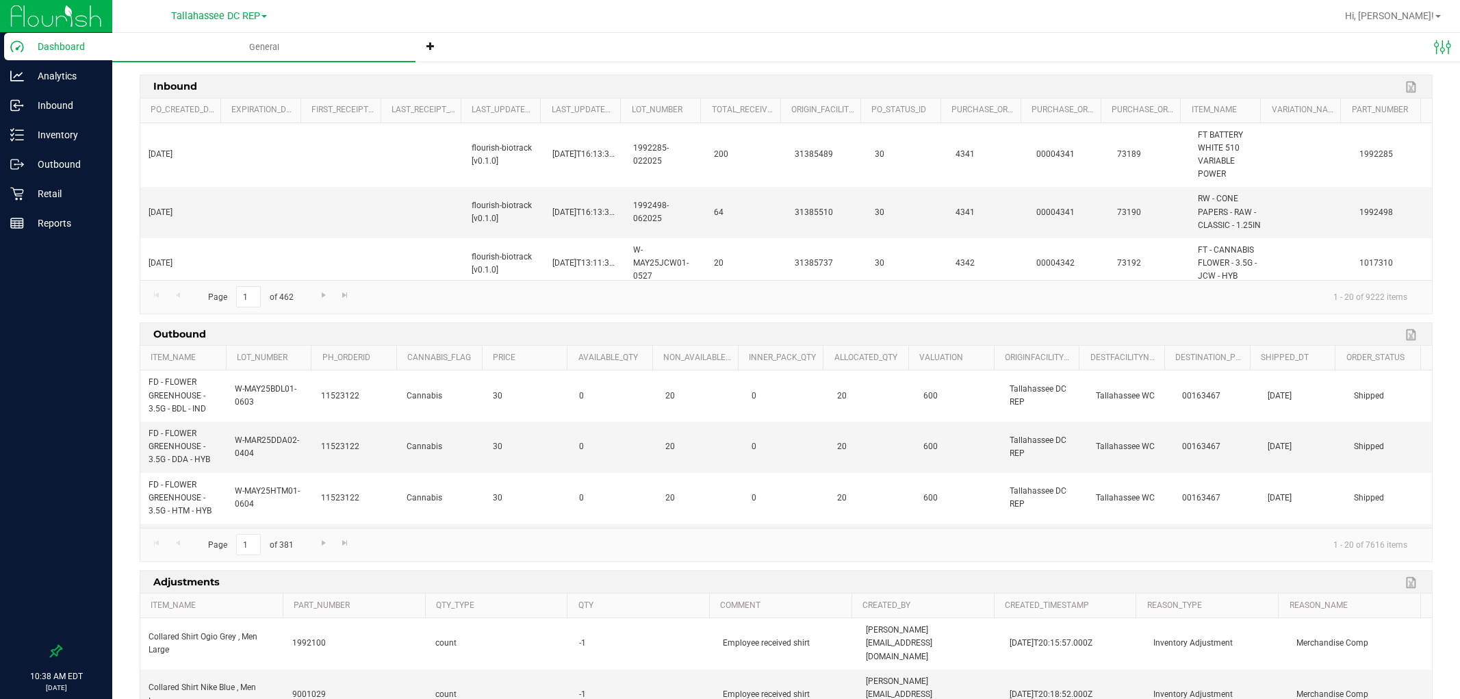  What do you see at coordinates (357, 606) in the screenshot?
I see `a: part_number` at bounding box center [357, 606].